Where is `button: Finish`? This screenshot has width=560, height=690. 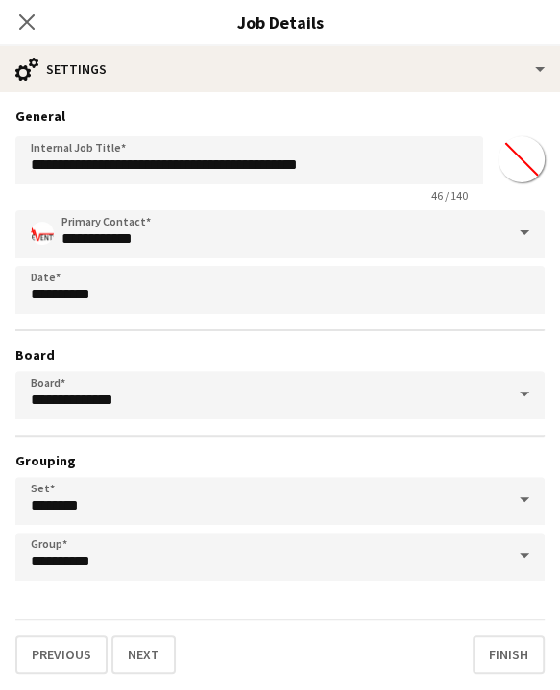 button: Finish is located at coordinates (508, 655).